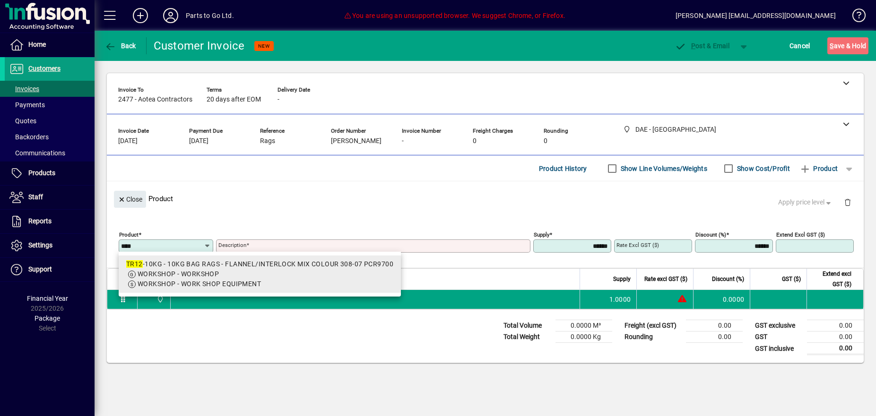 The image size is (876, 416). Describe the element at coordinates (50, 222) in the screenshot. I see `a: Reports` at that location.